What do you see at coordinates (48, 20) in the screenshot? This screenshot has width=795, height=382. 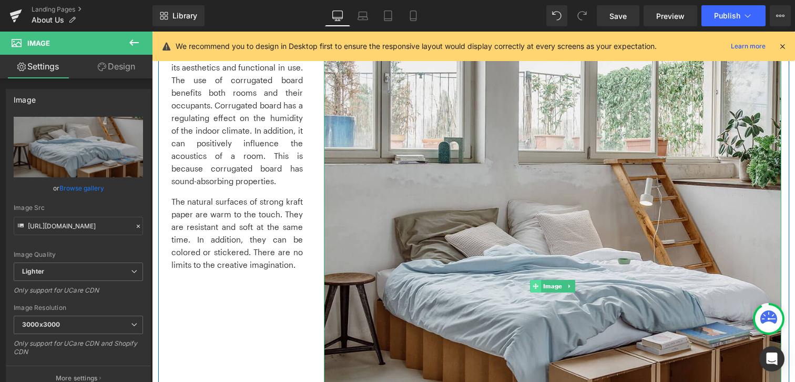 I see `span: About Us` at bounding box center [48, 20].